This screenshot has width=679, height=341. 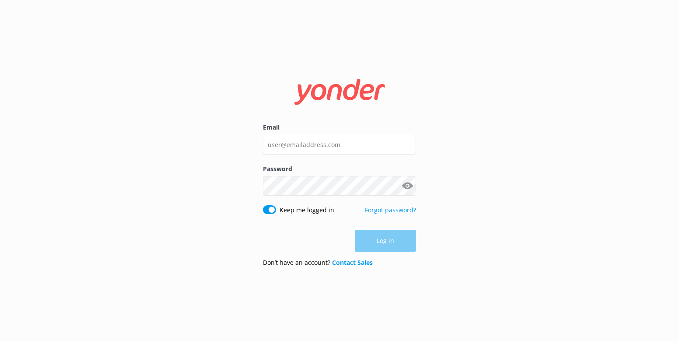 What do you see at coordinates (352, 262) in the screenshot?
I see `a: Contact Sales` at bounding box center [352, 262].